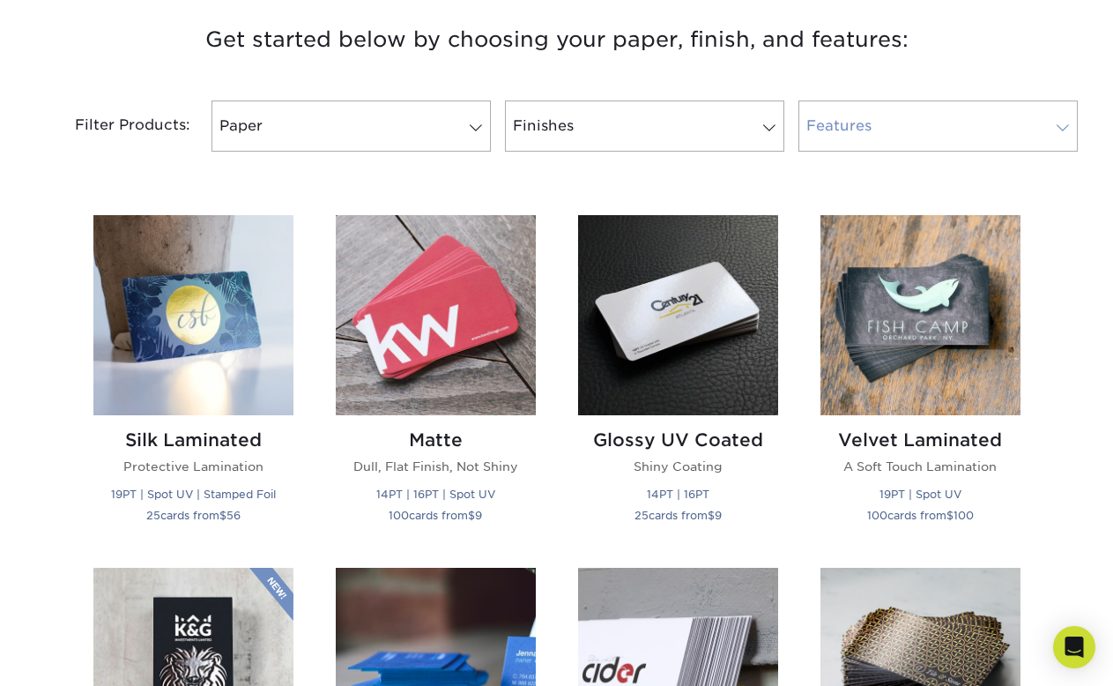  Describe the element at coordinates (193, 440) in the screenshot. I see `h2: Silk Laminated` at that location.